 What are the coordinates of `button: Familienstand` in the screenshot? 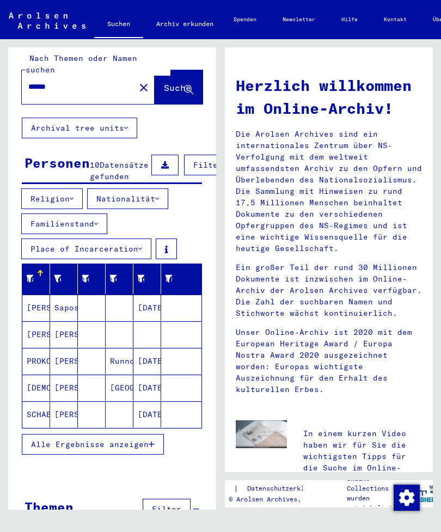 It's located at (64, 224).